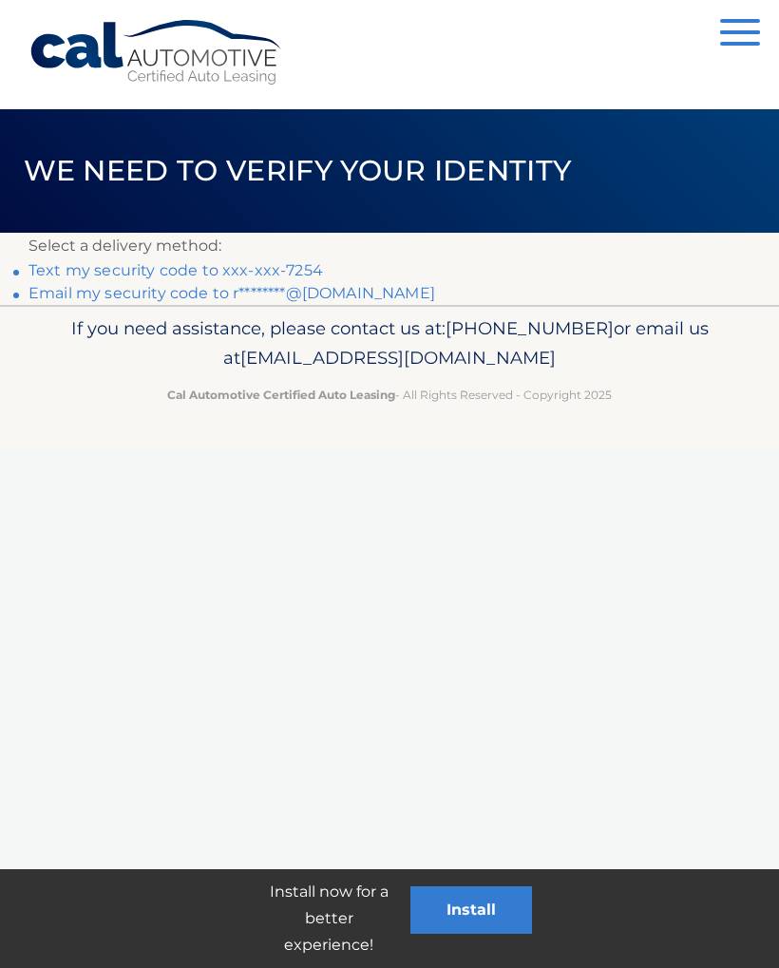 This screenshot has height=968, width=779. I want to click on p: - All Rights Reserved - Copyright 2025, so click(389, 394).